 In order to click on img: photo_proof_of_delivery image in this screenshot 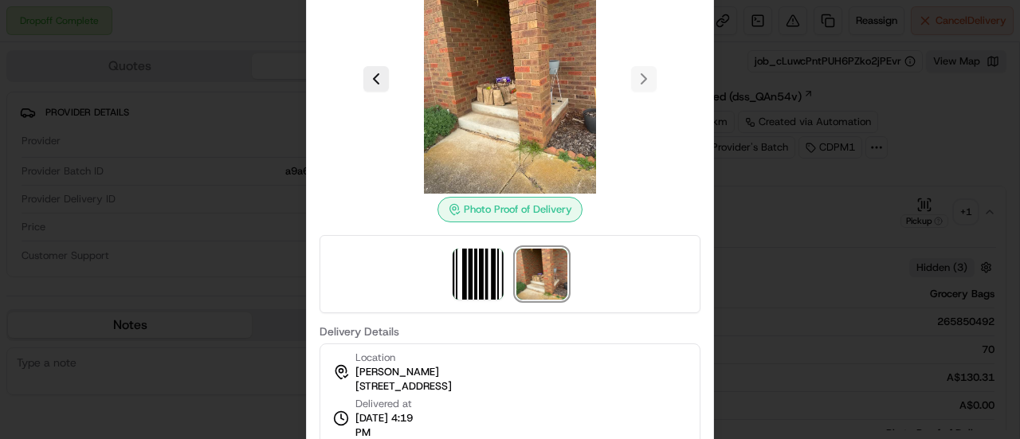, I will do `click(542, 274)`.